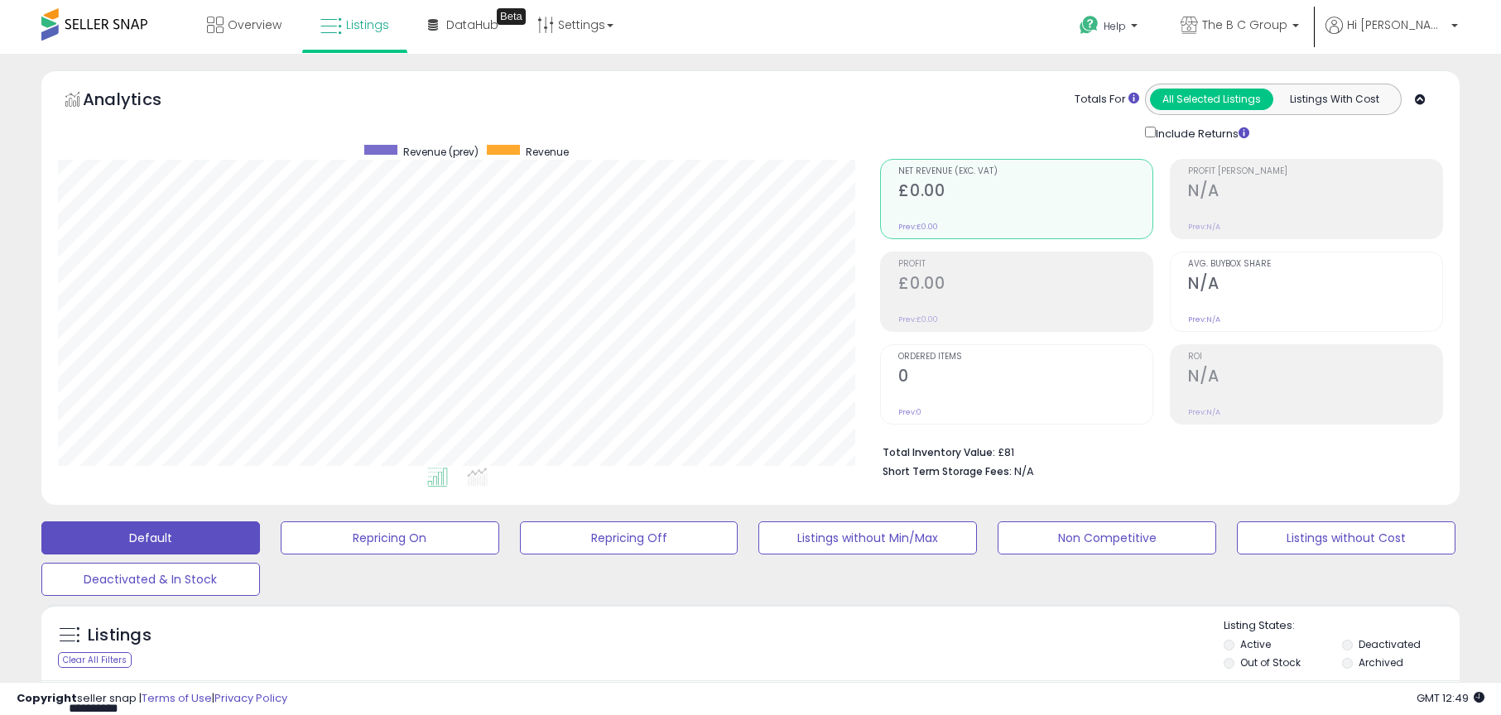  I want to click on div: Include Returns, so click(1200, 132).